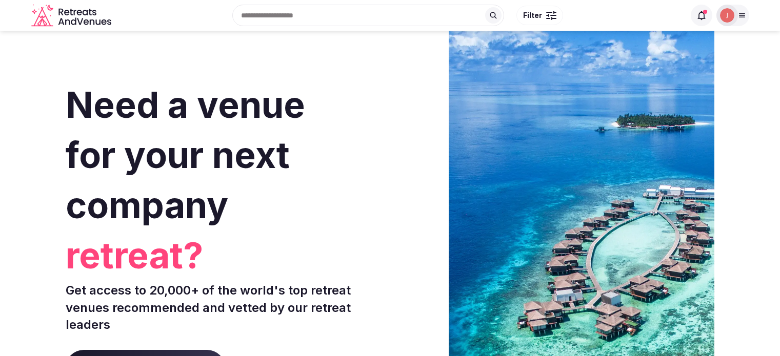 This screenshot has width=780, height=356. I want to click on button: Filter, so click(539, 15).